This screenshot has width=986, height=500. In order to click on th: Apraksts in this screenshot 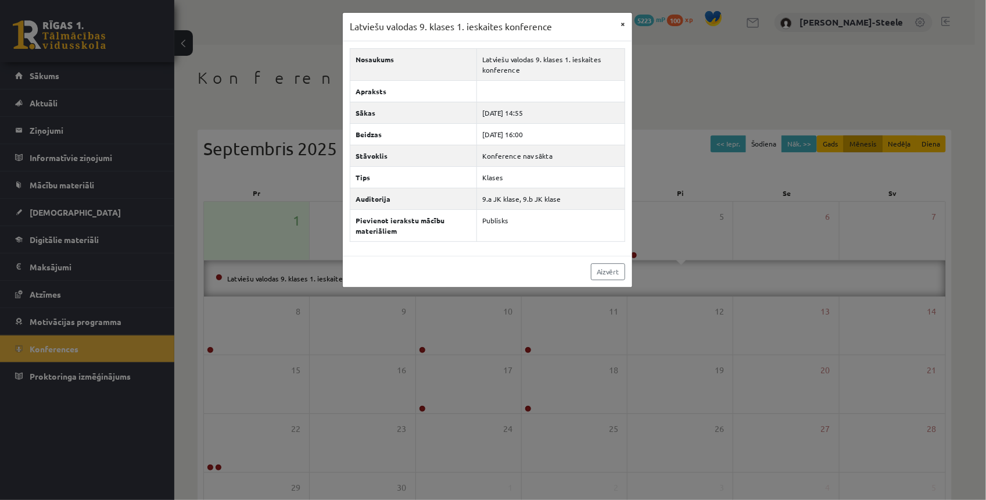, I will do `click(414, 91)`.